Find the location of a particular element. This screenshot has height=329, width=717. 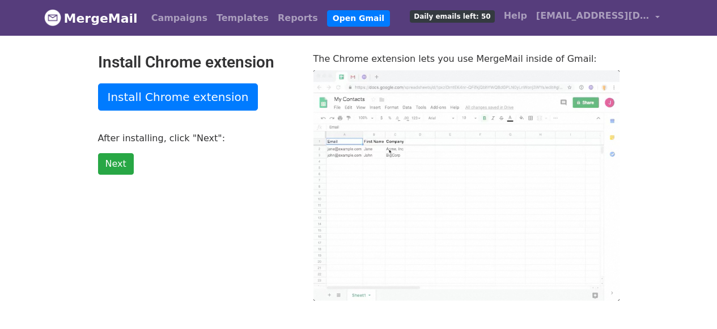

a: MergeMail is located at coordinates (91, 18).